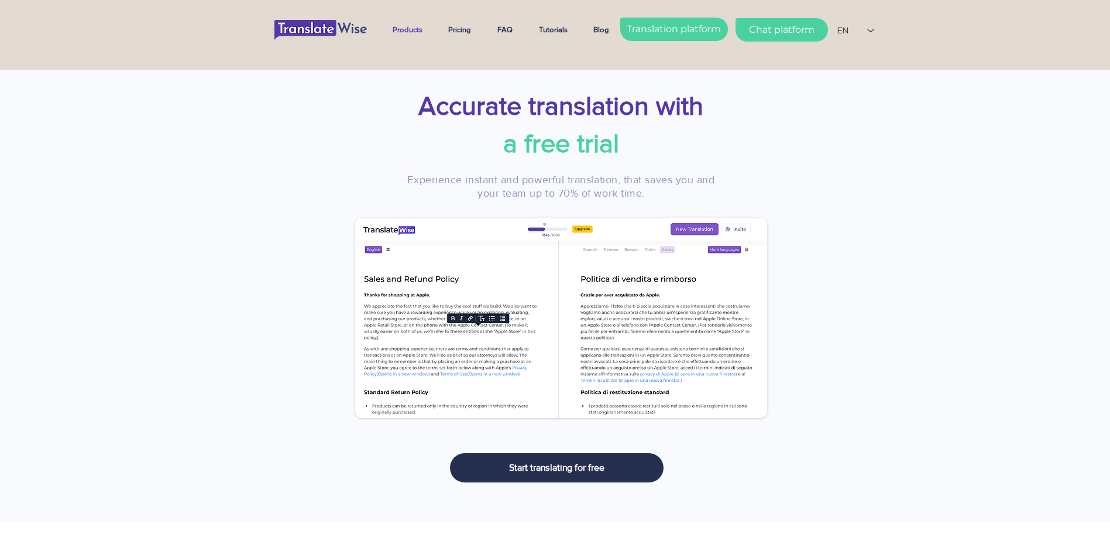 The image size is (1110, 541). What do you see at coordinates (855, 30) in the screenshot?
I see `div: Language Selector: English` at bounding box center [855, 30].